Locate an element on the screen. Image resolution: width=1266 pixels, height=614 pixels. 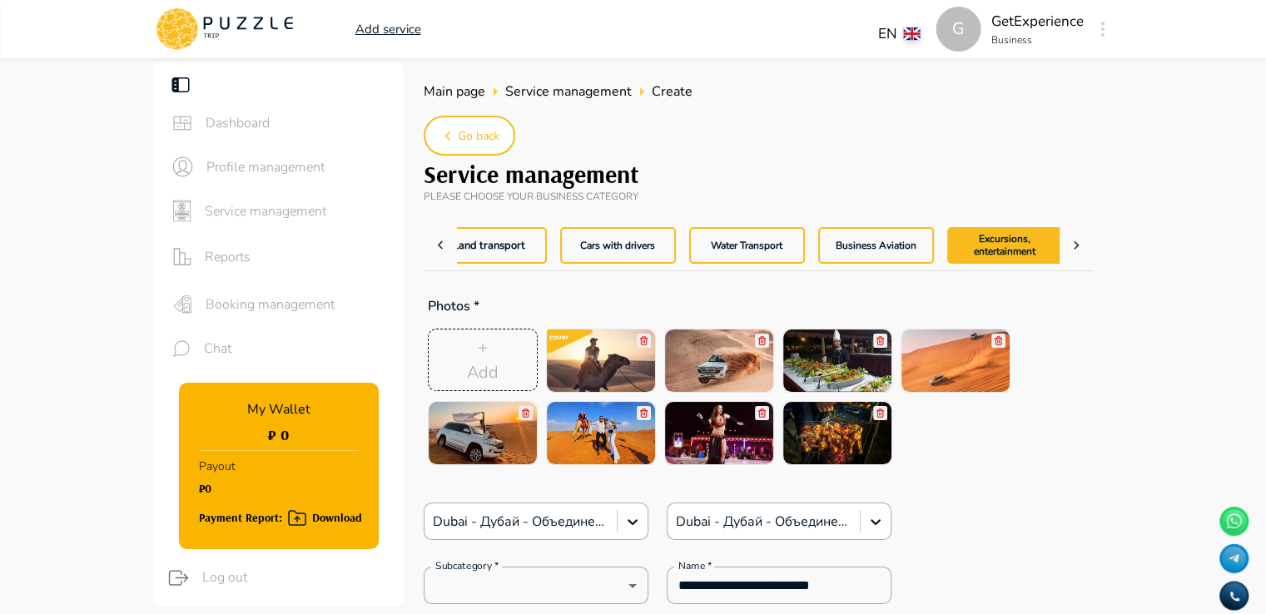
span: Profile management is located at coordinates (298, 167).